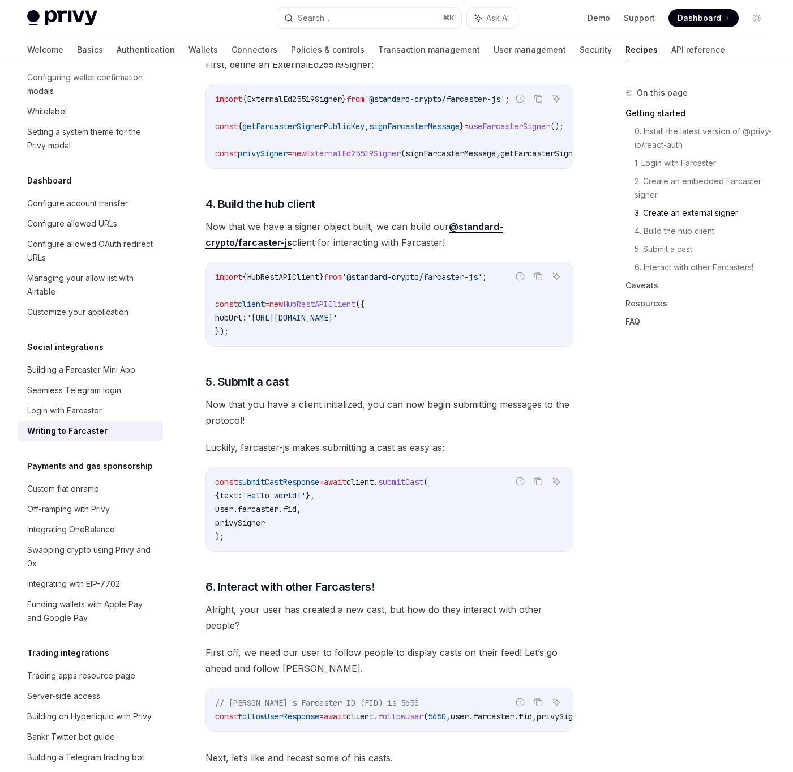 The width and height of the screenshot is (793, 772). What do you see at coordinates (224, 509) in the screenshot?
I see `span: user` at bounding box center [224, 509].